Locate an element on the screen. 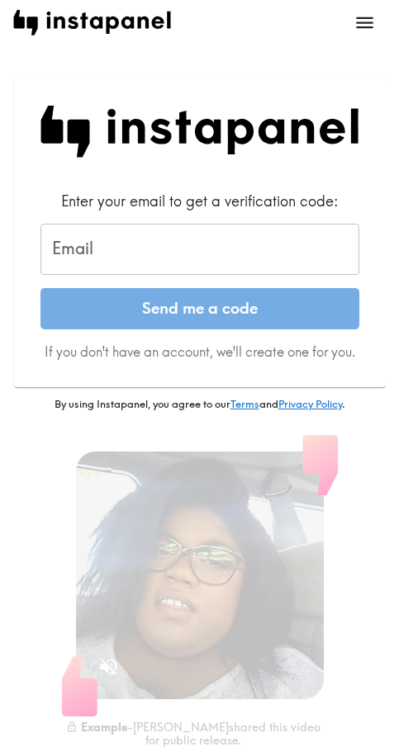 This screenshot has height=747, width=399. img: instapanel is located at coordinates (92, 22).